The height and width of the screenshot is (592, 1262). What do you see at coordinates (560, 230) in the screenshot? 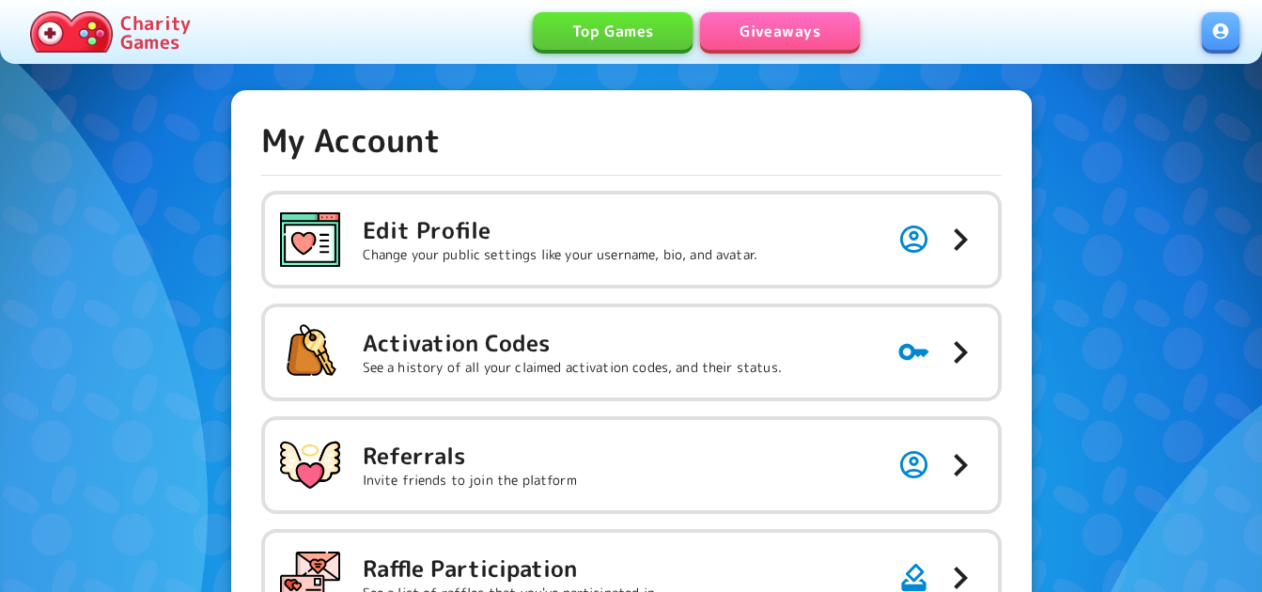
I see `h5: Edit Profile` at bounding box center [560, 230].